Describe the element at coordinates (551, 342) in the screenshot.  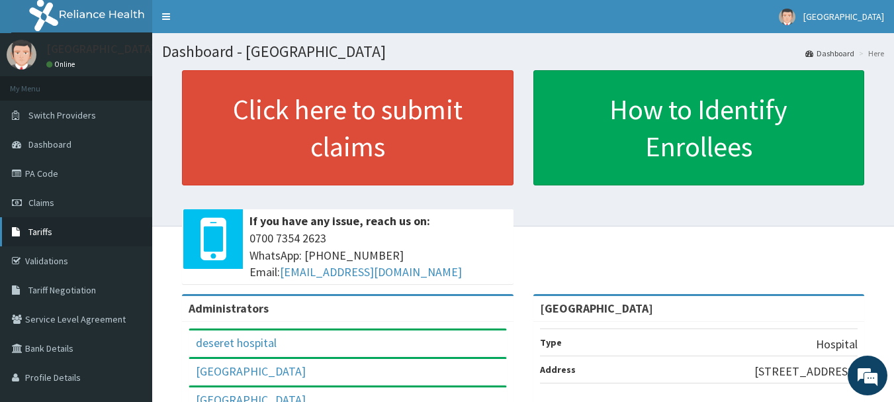
I see `b: Type` at that location.